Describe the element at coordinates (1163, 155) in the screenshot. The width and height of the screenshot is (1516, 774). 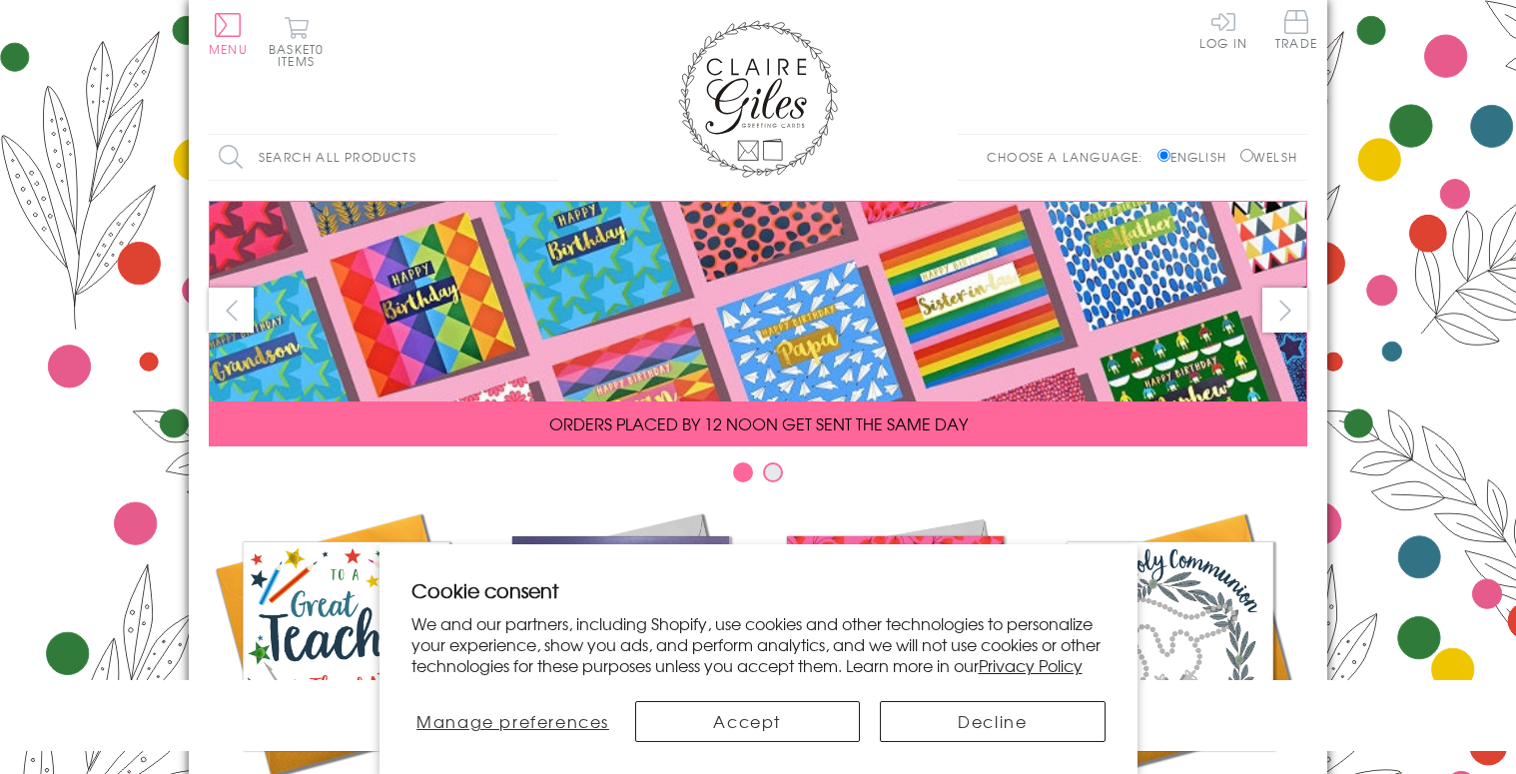
I see `input: English` at that location.